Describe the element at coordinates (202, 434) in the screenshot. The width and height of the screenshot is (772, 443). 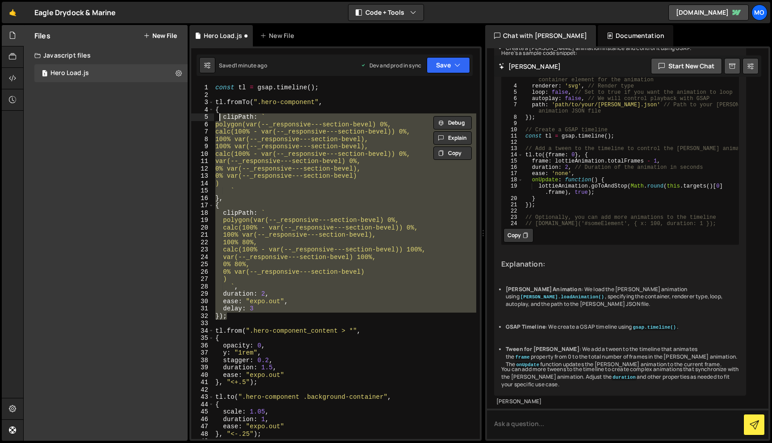
I see `div: 48` at that location.